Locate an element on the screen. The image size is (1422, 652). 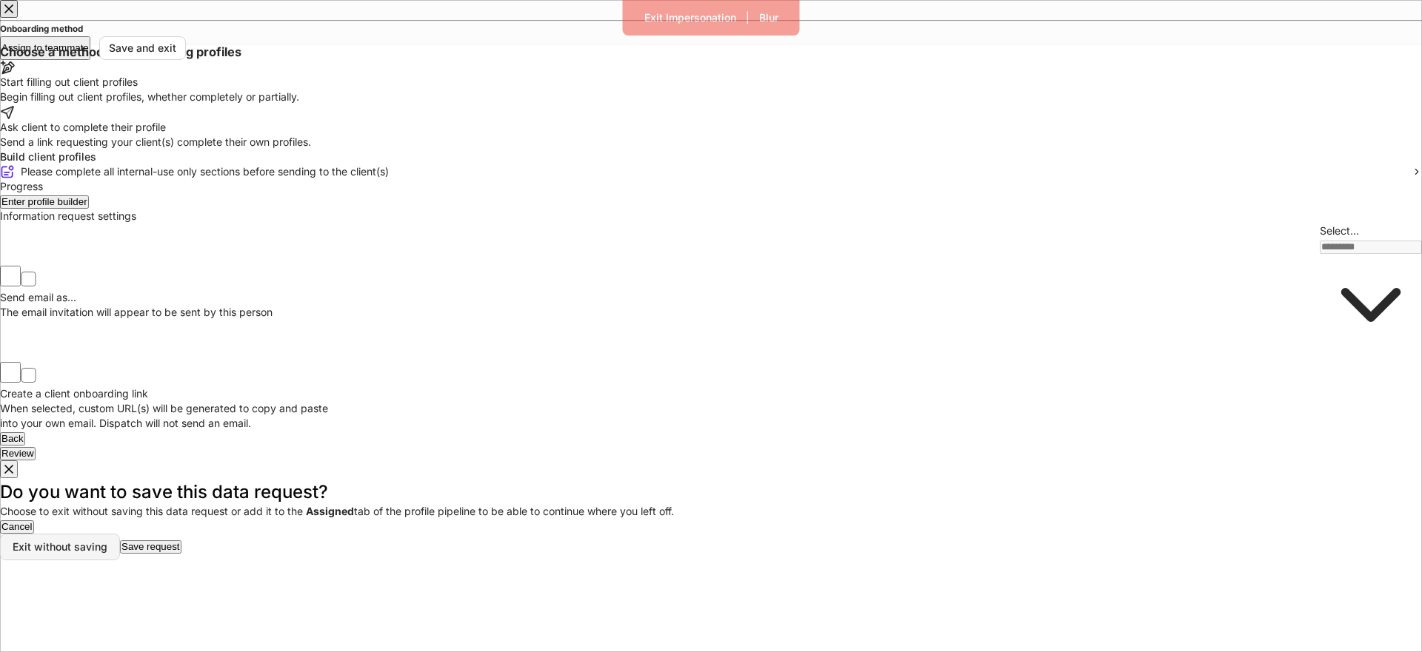
strong: Assigned is located at coordinates (329, 511).